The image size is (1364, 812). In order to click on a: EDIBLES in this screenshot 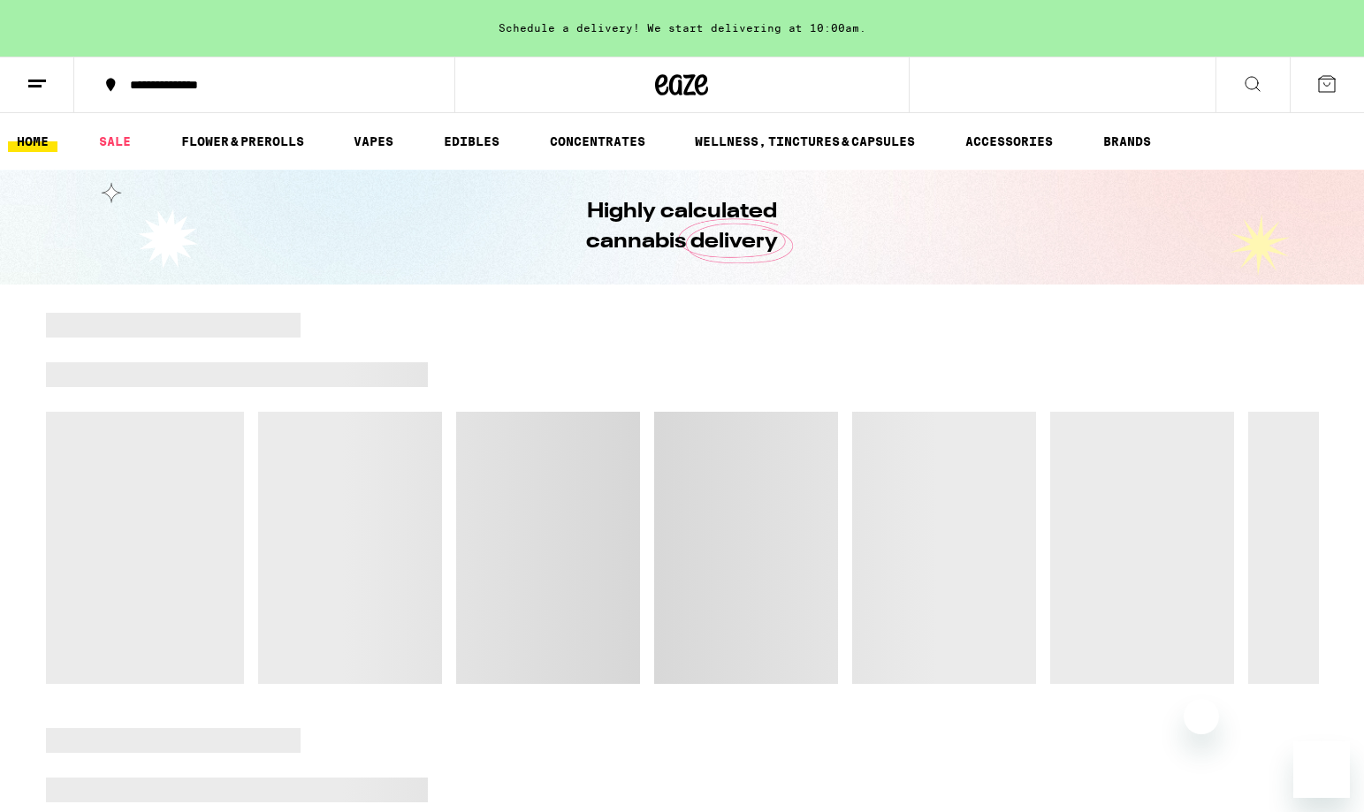, I will do `click(471, 141)`.